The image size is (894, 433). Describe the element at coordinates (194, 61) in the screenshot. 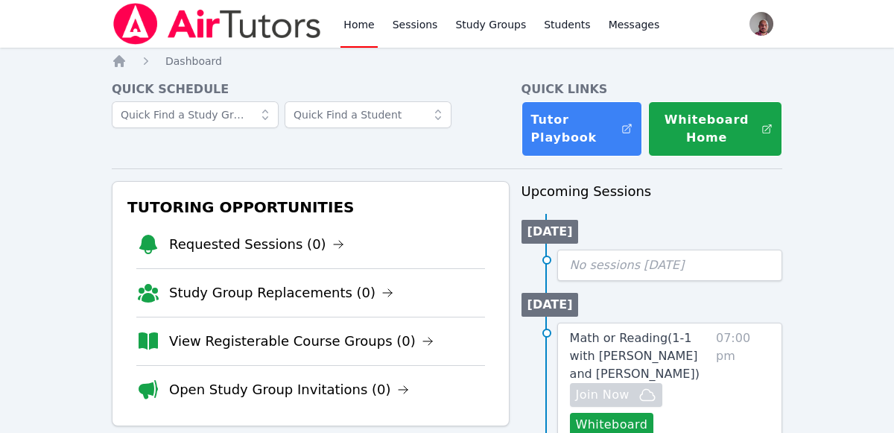

I see `span: Dashboard` at that location.